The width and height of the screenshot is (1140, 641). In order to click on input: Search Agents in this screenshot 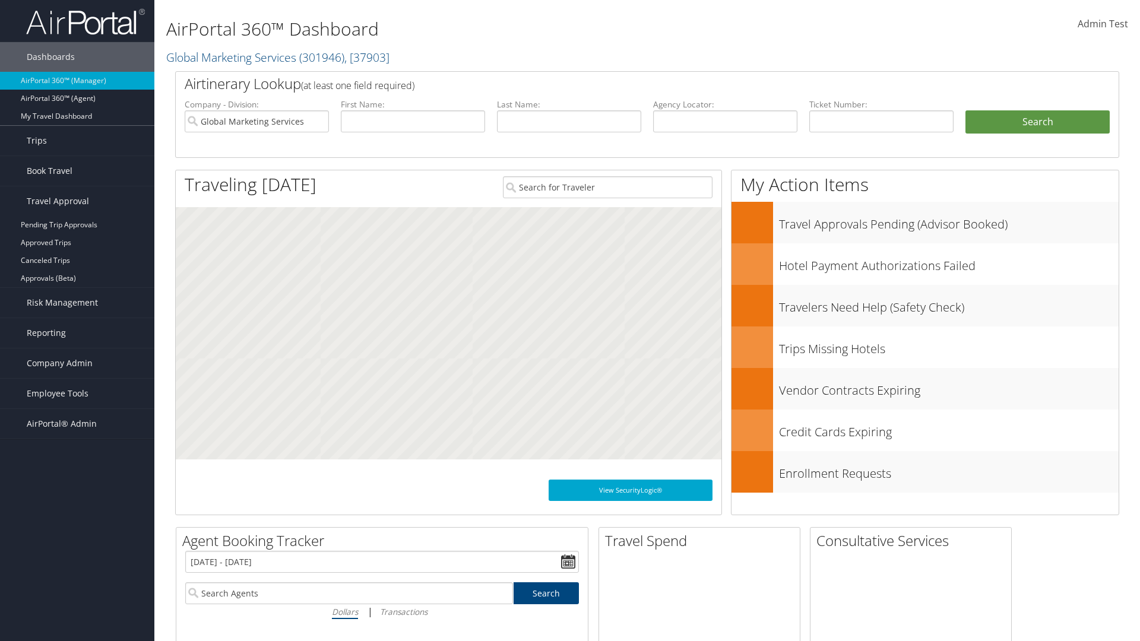, I will do `click(349, 593)`.